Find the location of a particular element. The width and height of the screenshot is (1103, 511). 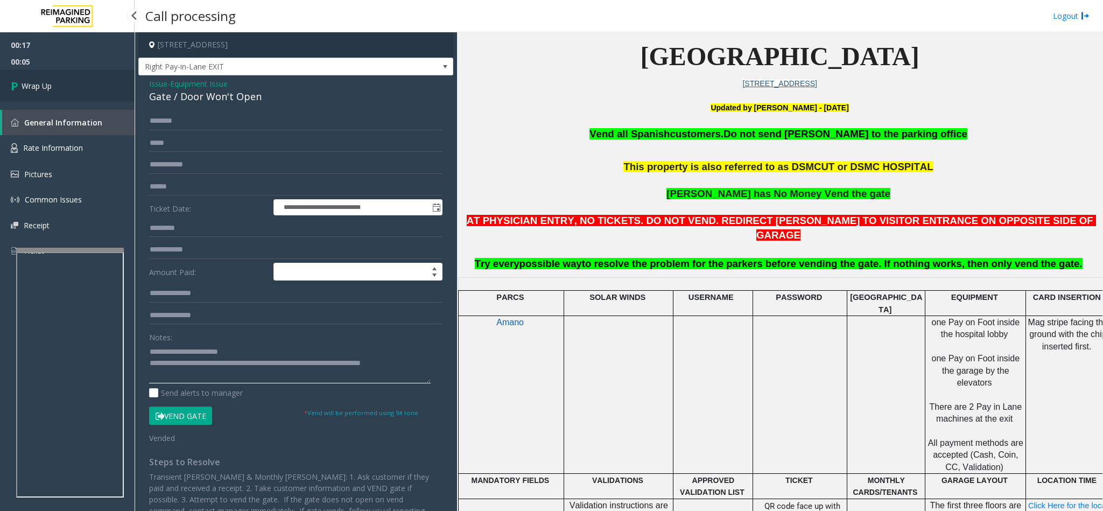

h3: Call processing is located at coordinates (191, 16).